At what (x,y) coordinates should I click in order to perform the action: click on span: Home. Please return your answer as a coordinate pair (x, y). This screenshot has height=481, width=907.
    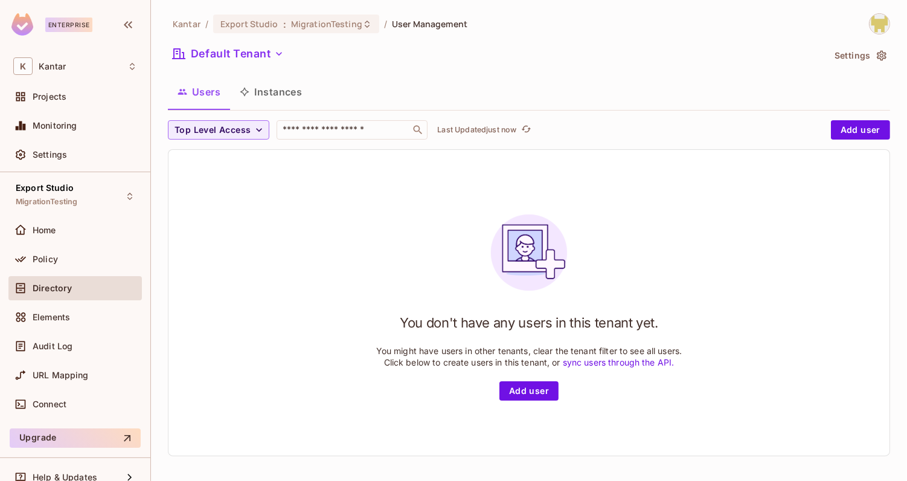
    Looking at the image, I should click on (44, 230).